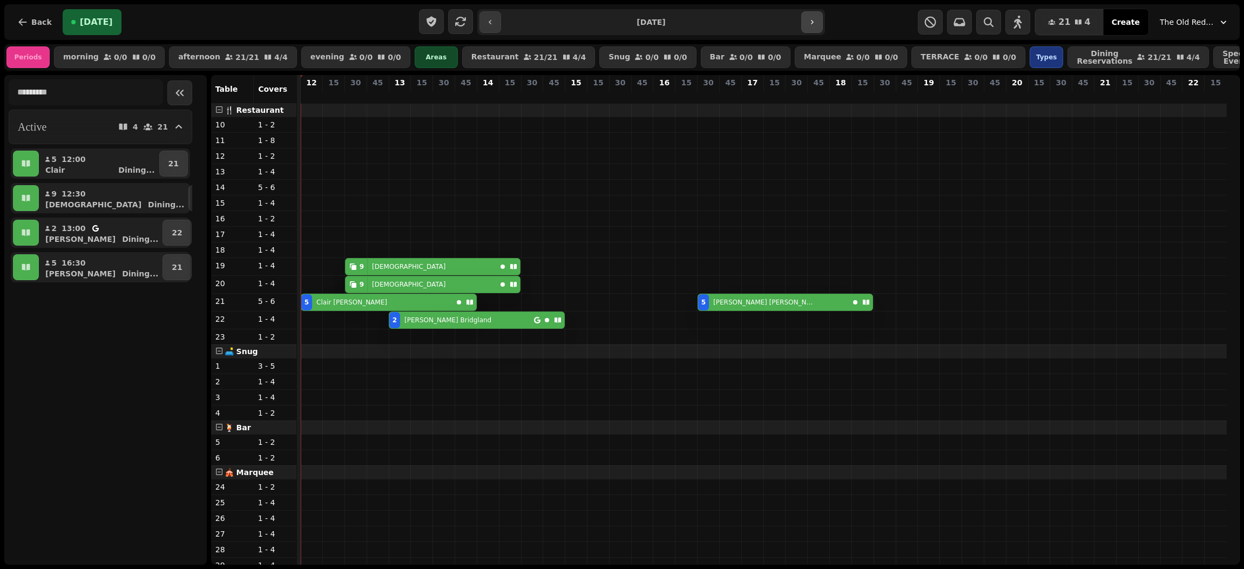 The height and width of the screenshot is (569, 1244). Describe the element at coordinates (136, 127) in the screenshot. I see `p: 4` at that location.